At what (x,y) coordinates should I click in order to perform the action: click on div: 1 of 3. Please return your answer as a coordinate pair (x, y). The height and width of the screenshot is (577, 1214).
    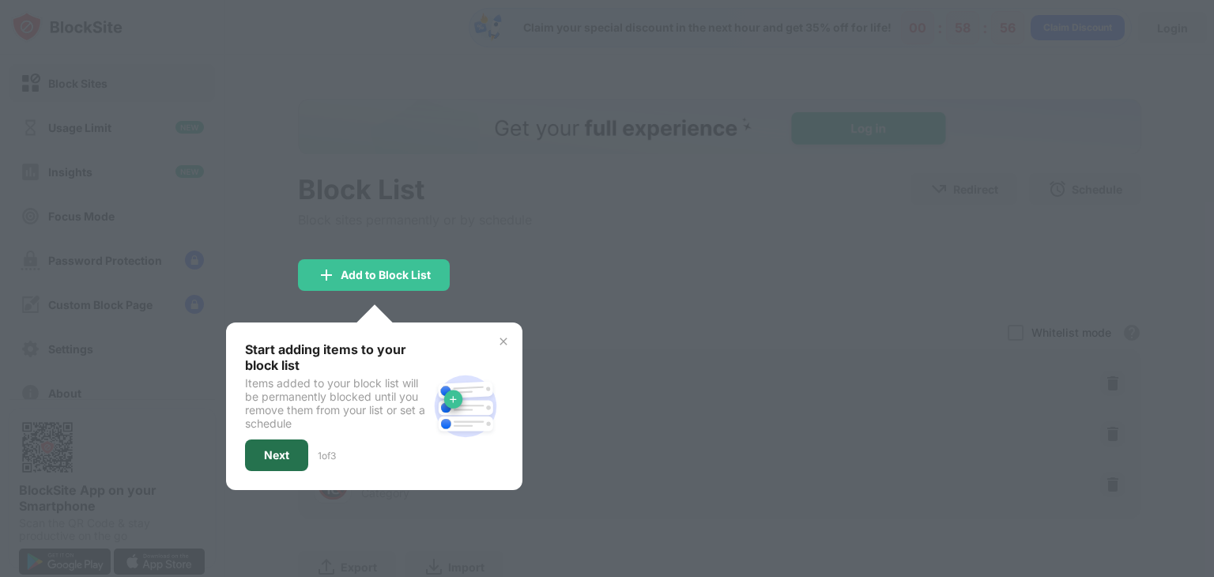
    Looking at the image, I should click on (326, 455).